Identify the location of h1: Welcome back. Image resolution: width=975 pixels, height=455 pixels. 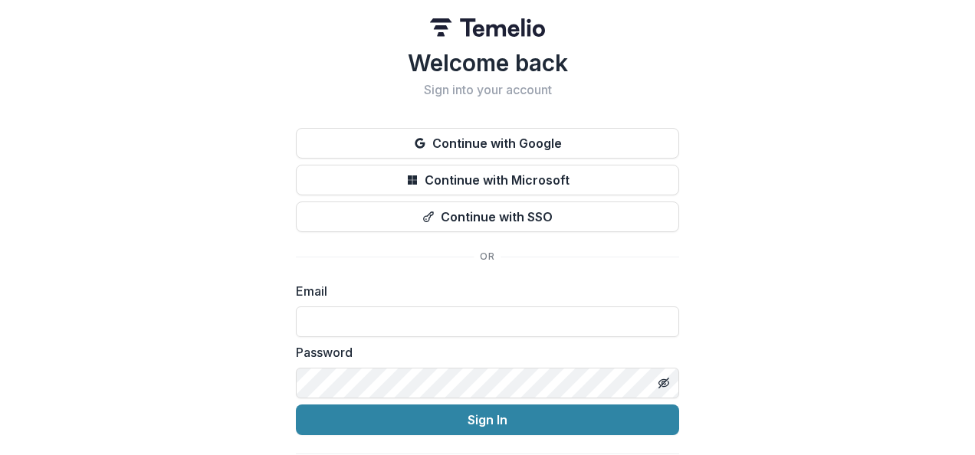
(488, 63).